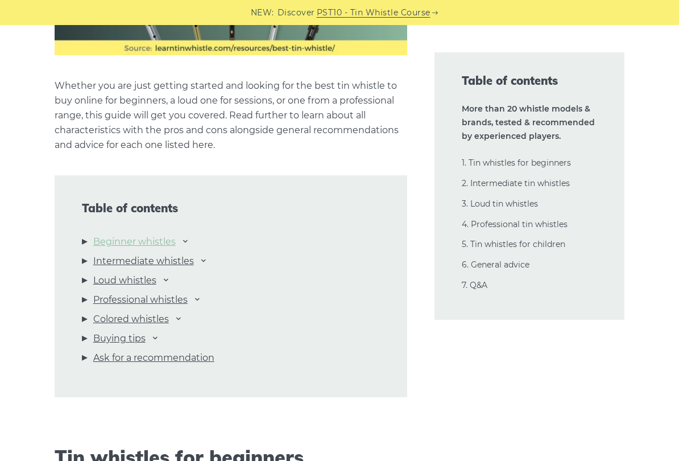 This screenshot has width=679, height=461. I want to click on a: Professional whistles, so click(141, 300).